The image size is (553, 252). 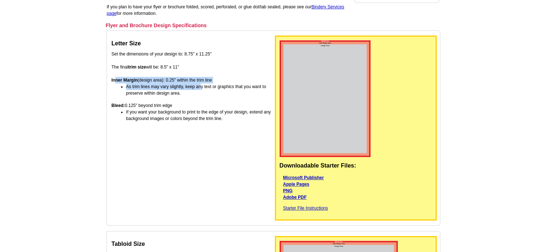 What do you see at coordinates (288, 191) in the screenshot?
I see `a: PNG` at bounding box center [288, 191].